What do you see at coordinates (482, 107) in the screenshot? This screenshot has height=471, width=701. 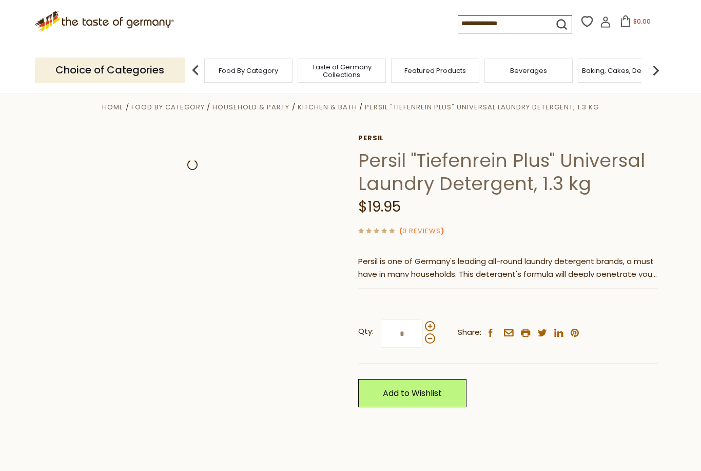 I see `a: Persil "Tiefenrein Plus" Universal Laundry Detergent, 1.3 kg` at bounding box center [482, 107].